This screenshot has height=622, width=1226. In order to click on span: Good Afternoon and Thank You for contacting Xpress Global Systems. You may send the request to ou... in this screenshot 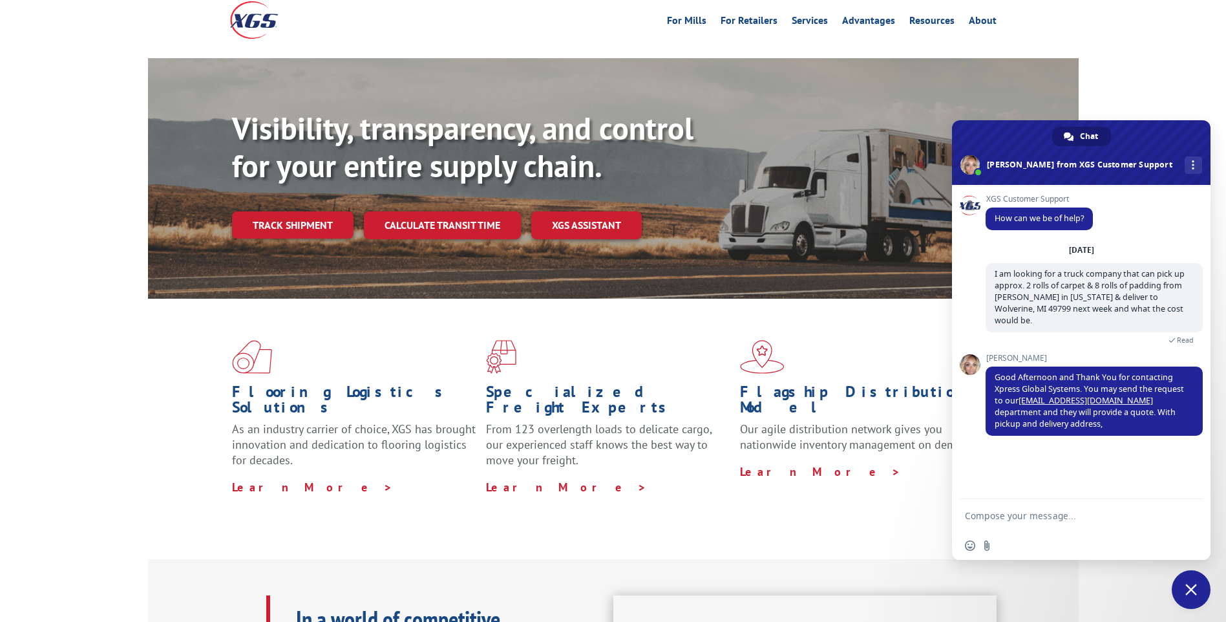, I will do `click(1089, 400)`.